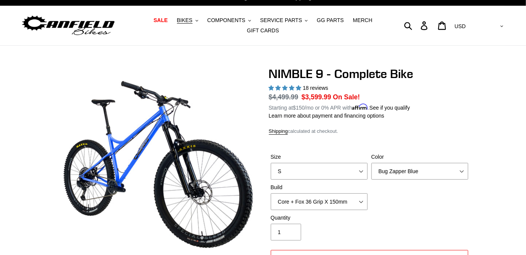 Image resolution: width=526 pixels, height=255 pixels. Describe the element at coordinates (188, 20) in the screenshot. I see `button: BIKES` at that location.